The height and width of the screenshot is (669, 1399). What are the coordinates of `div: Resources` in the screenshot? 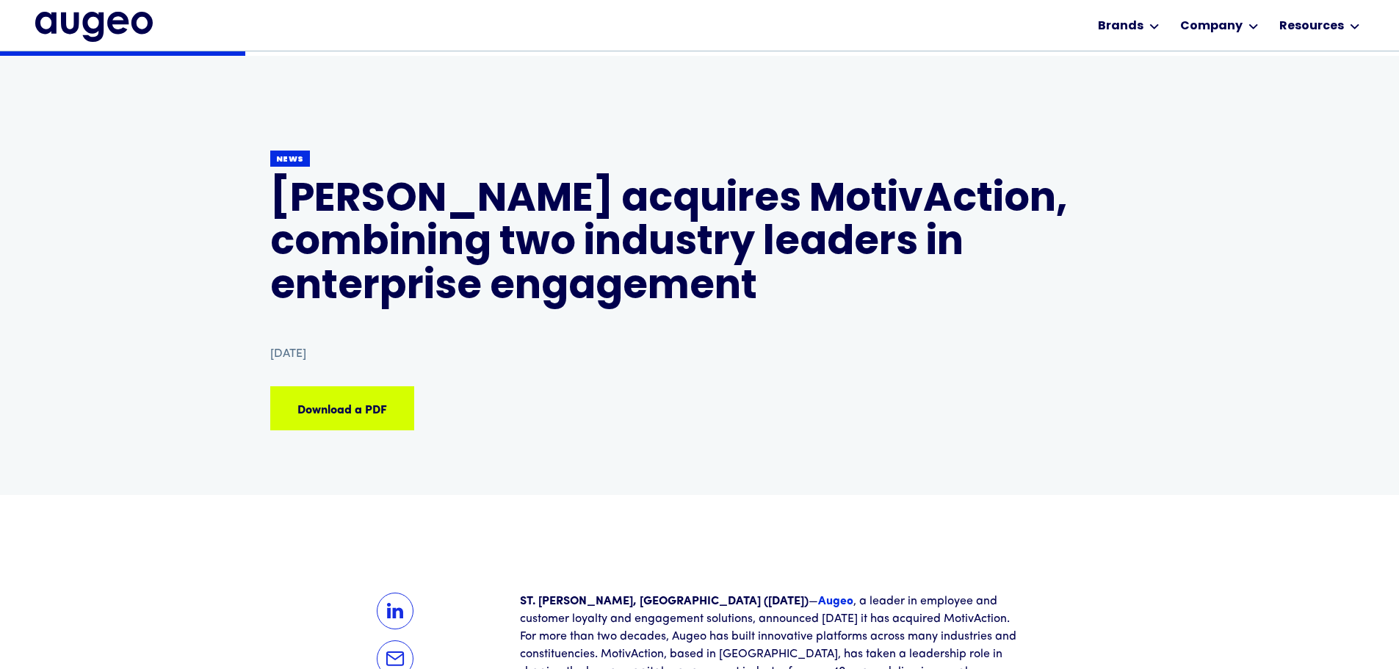 It's located at (1312, 26).